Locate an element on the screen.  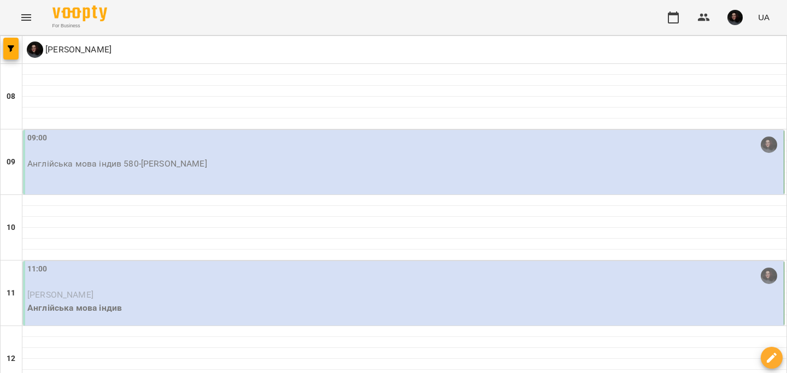
button: Menu is located at coordinates (26, 17).